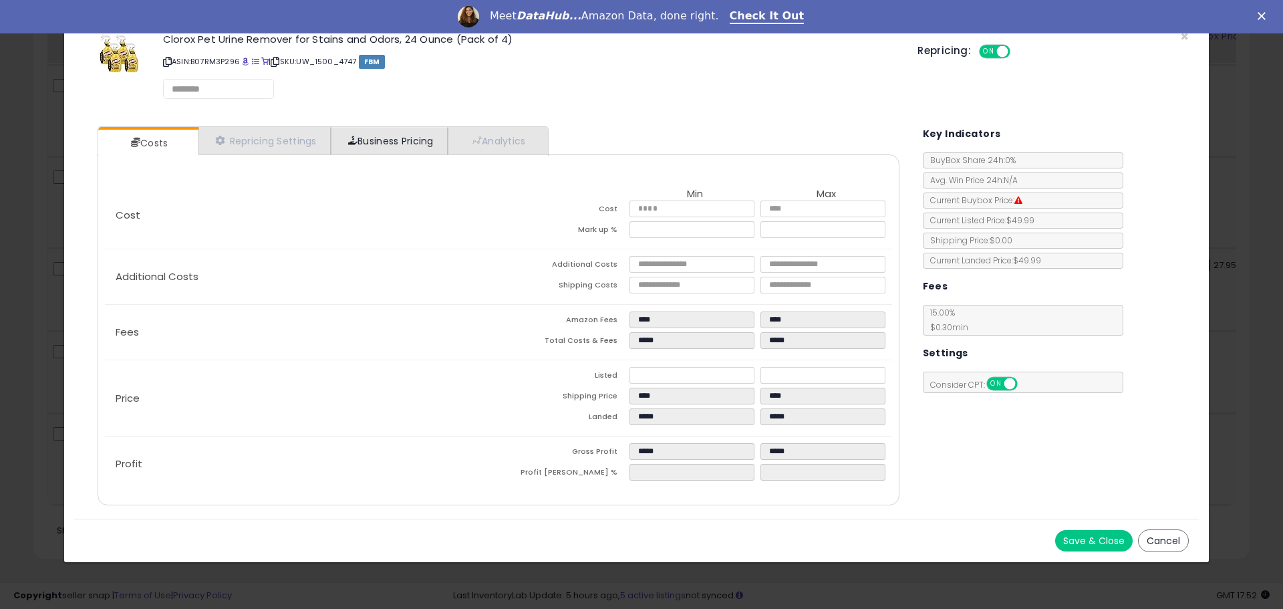  I want to click on a: Check It Out, so click(767, 17).